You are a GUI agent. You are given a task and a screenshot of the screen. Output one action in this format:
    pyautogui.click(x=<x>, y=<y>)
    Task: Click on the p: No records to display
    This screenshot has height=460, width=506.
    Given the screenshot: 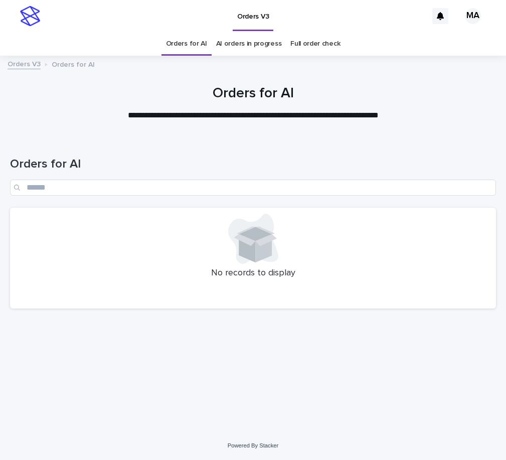 What is the action you would take?
    pyautogui.click(x=253, y=273)
    